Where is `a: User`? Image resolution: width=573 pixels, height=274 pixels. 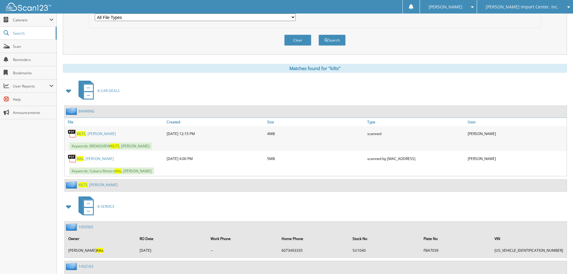
a: User is located at coordinates (516, 122).